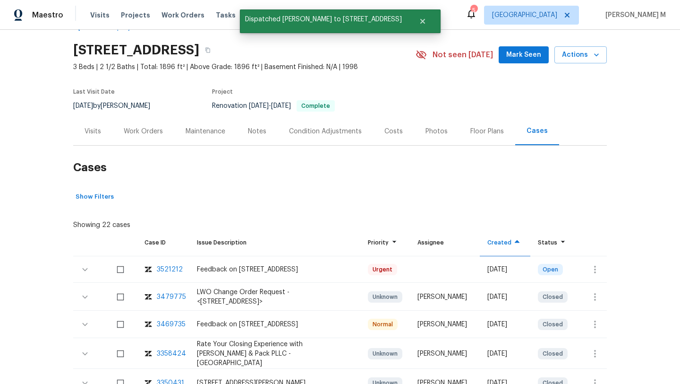 The image size is (680, 384). I want to click on a: zendesk-icon3479775, so click(163, 297).